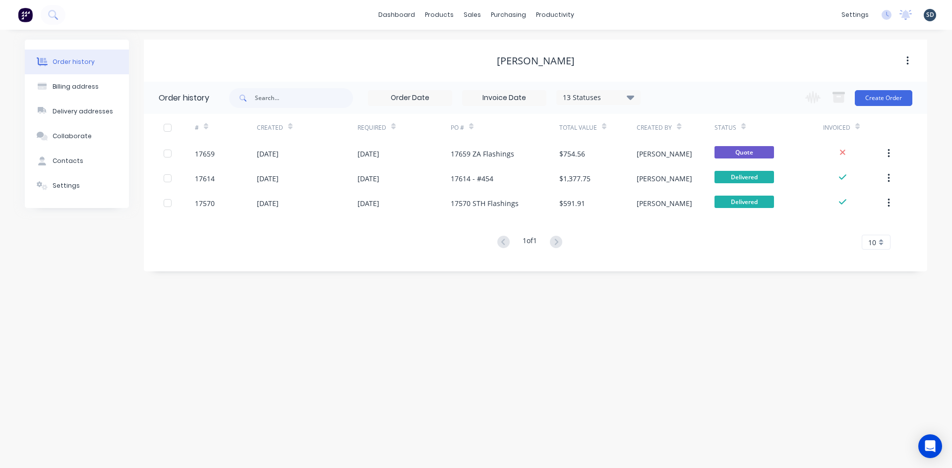 The height and width of the screenshot is (468, 952). I want to click on div: Delivery addresses, so click(83, 112).